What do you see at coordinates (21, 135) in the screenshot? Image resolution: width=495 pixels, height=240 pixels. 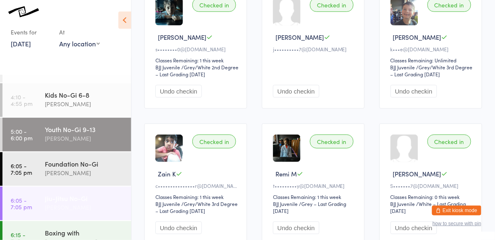 I see `time: 5:00 - 6:00 pm` at bounding box center [21, 135].